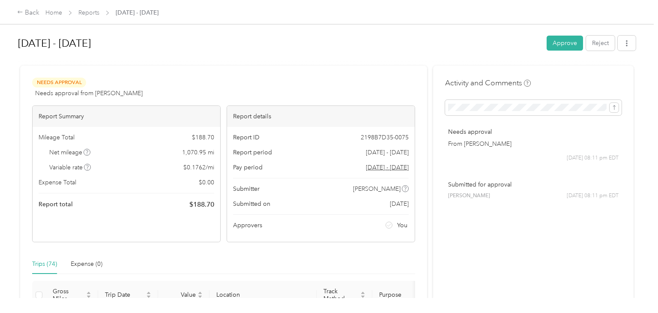 This screenshot has width=658, height=313. I want to click on span: Pay period, so click(248, 167).